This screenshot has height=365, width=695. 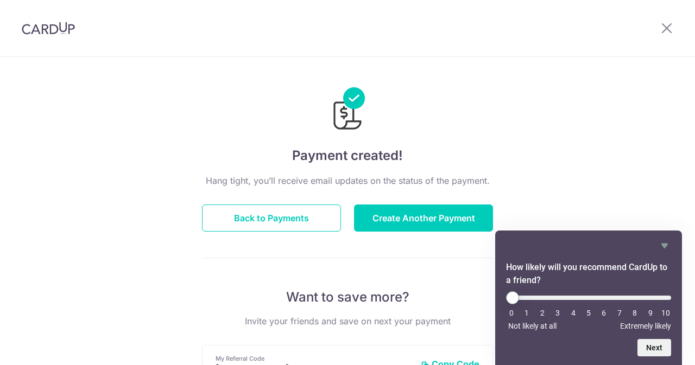 I want to click on li: 10, so click(x=666, y=313).